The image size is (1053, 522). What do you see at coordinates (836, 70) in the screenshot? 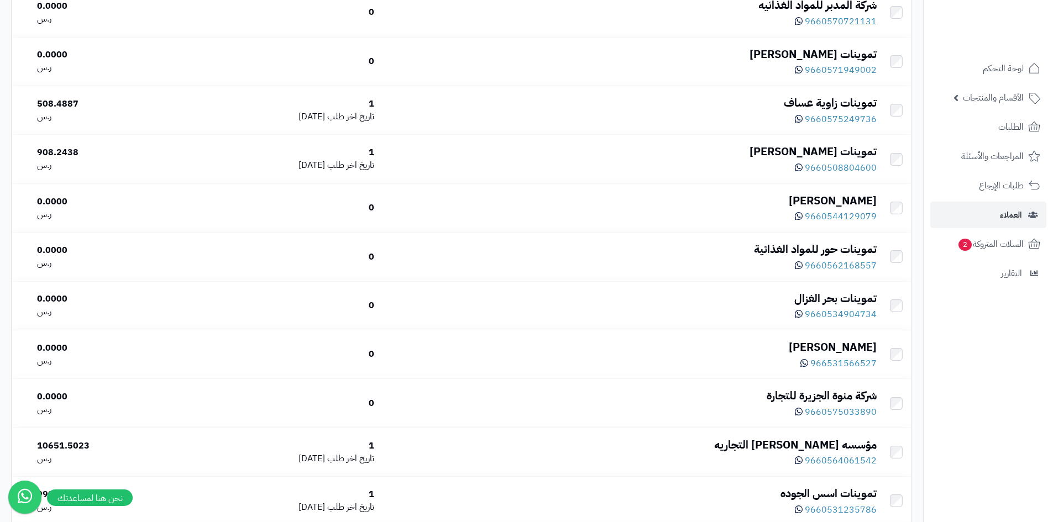
I see `a: 9660571949002` at bounding box center [836, 70].